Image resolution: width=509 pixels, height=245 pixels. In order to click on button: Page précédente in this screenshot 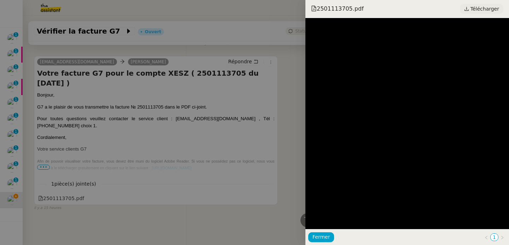, I will do `click(487, 237)`.